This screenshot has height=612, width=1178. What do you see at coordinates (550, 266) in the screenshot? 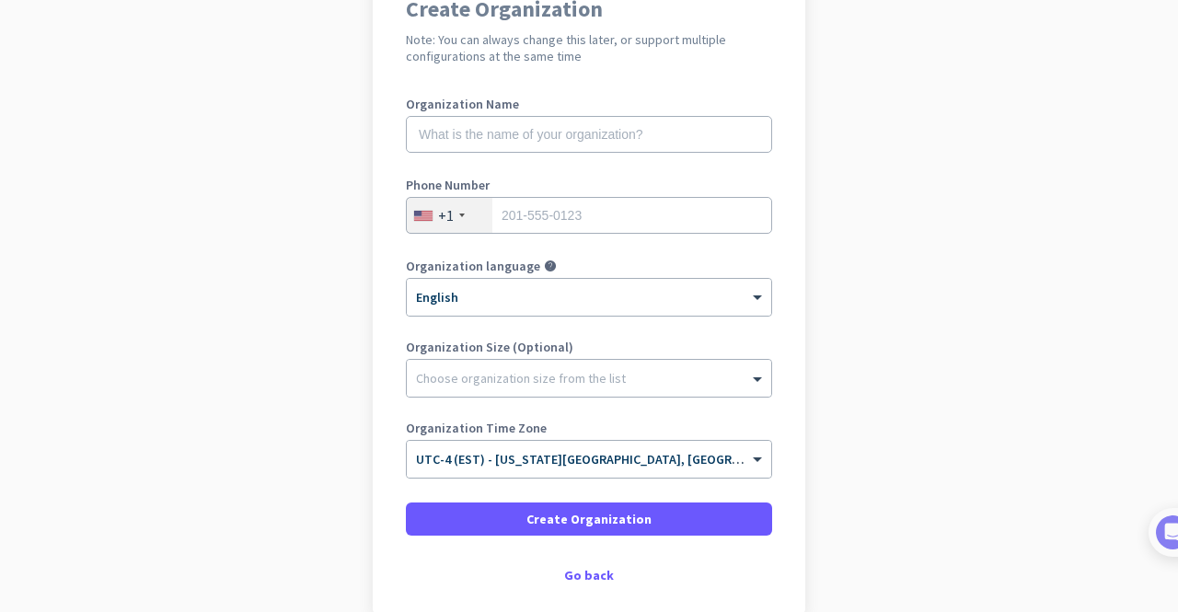
I see `i: help` at bounding box center [550, 266].